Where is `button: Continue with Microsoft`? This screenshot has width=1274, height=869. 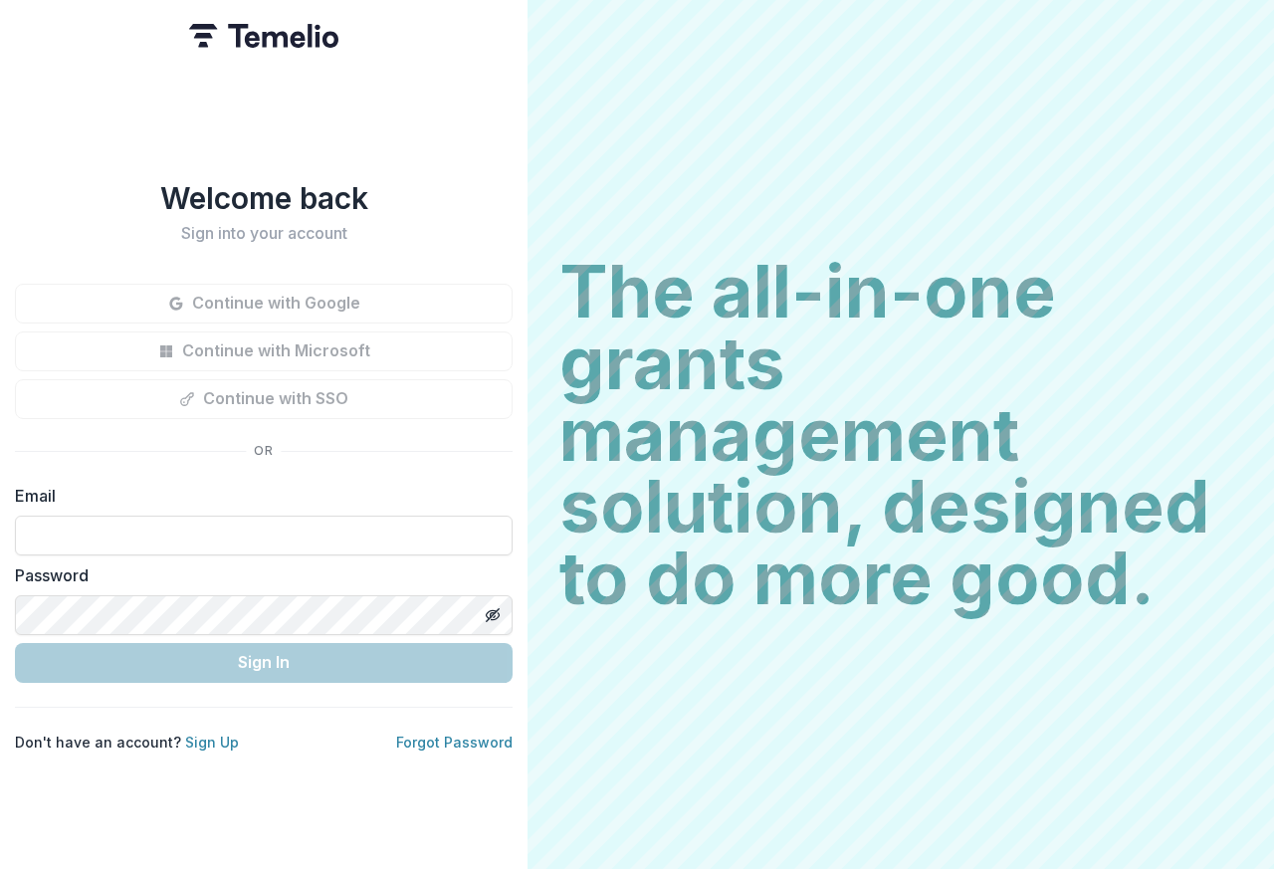 button: Continue with Microsoft is located at coordinates (264, 351).